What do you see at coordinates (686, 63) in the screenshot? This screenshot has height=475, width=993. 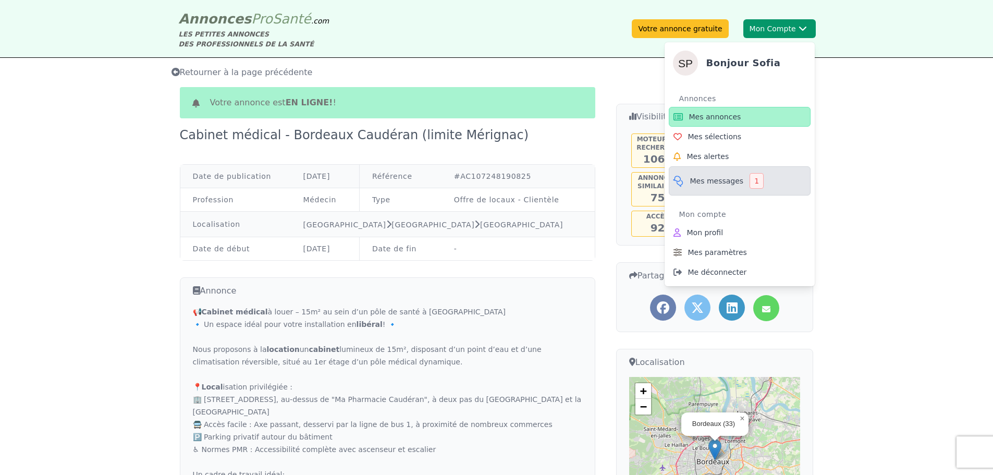 I see `img: Sofia` at bounding box center [686, 63].